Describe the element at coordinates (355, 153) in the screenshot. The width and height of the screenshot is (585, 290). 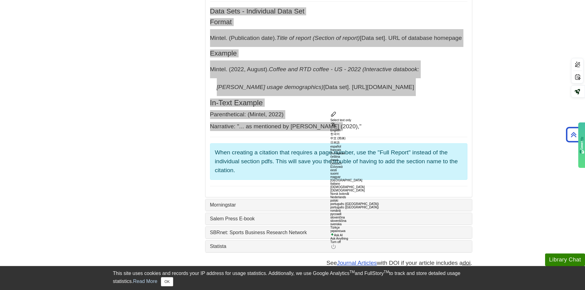
I see `div: български` at that location.